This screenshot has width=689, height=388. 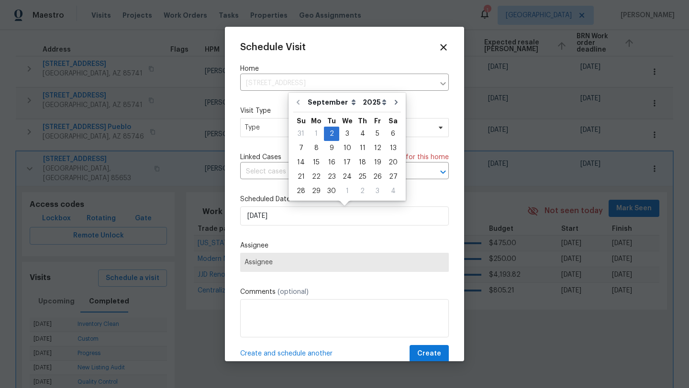 What do you see at coordinates (393, 134) in the screenshot?
I see `div: Sat Sep 06 2025` at bounding box center [393, 134].